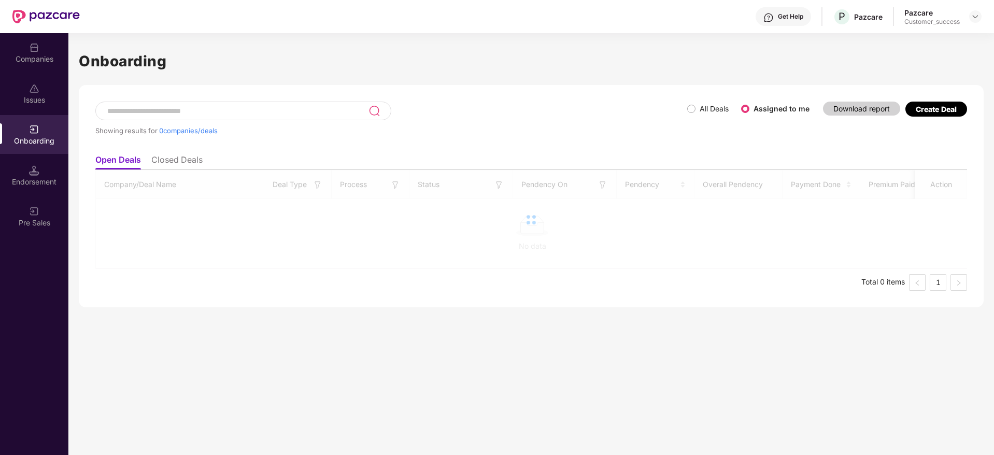  Describe the element at coordinates (918, 283) in the screenshot. I see `button: left` at that location.